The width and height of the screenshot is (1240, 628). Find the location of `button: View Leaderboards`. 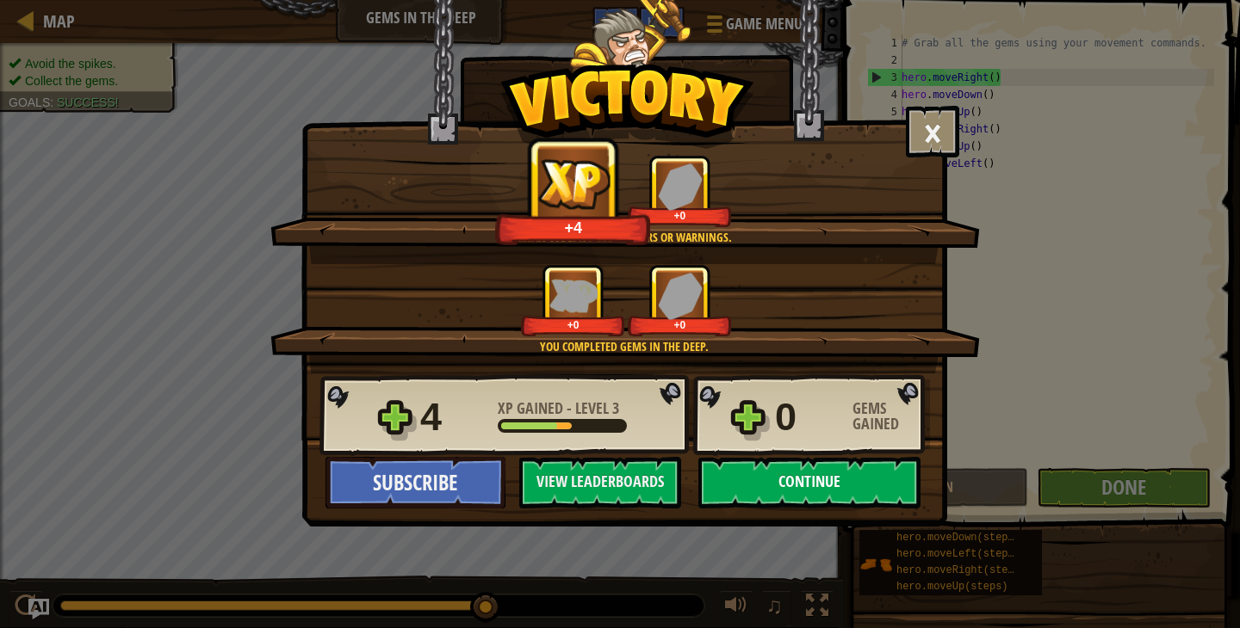

button: View Leaderboards is located at coordinates (600, 483).